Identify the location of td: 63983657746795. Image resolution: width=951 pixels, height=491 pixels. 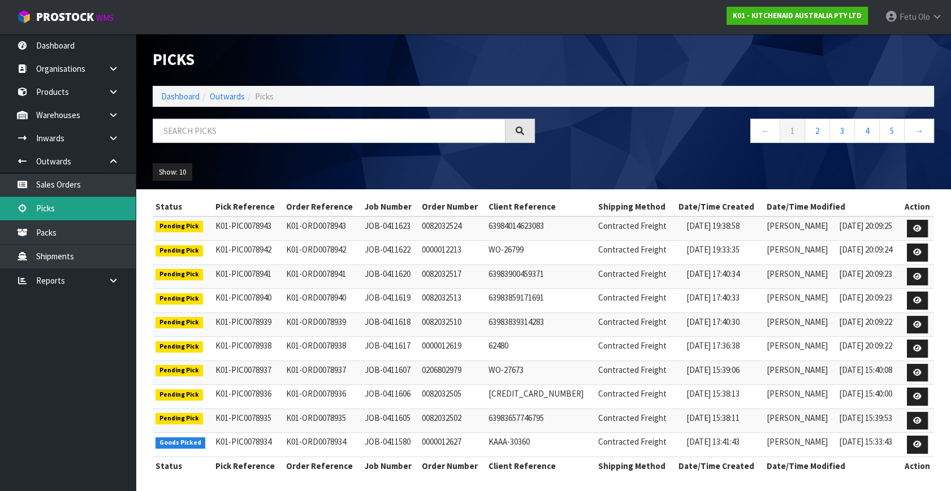
(540, 421).